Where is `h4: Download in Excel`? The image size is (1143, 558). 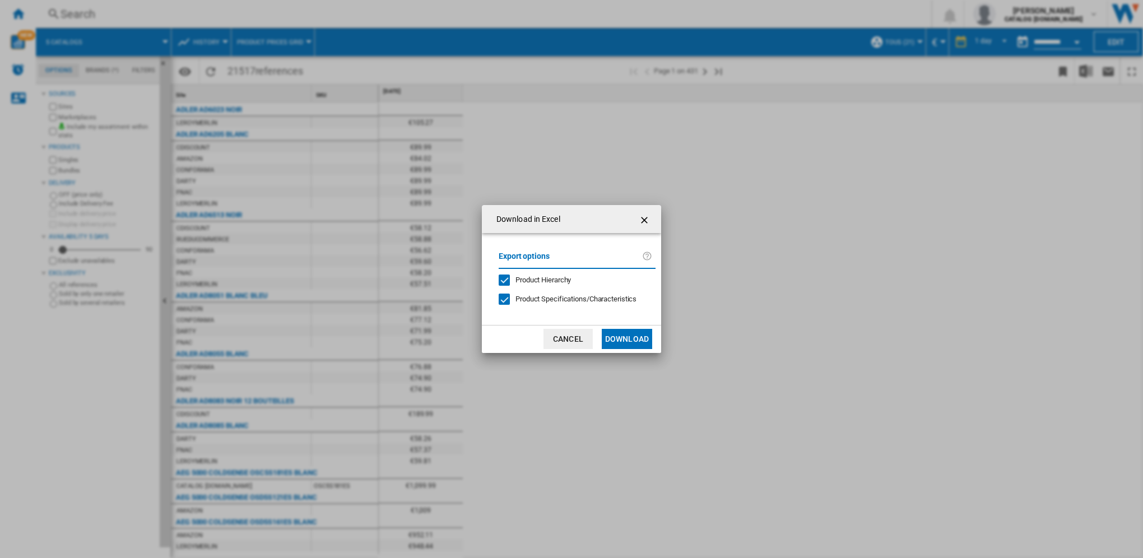
h4: Download in Excel is located at coordinates (526, 220).